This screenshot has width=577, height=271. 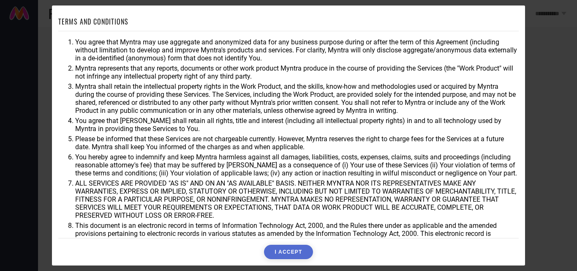 What do you see at coordinates (297, 165) in the screenshot?
I see `li: You hereby agree to indemnify and keep Myntra harmless against all damages, liabilities, costs, e...` at bounding box center [297, 165].